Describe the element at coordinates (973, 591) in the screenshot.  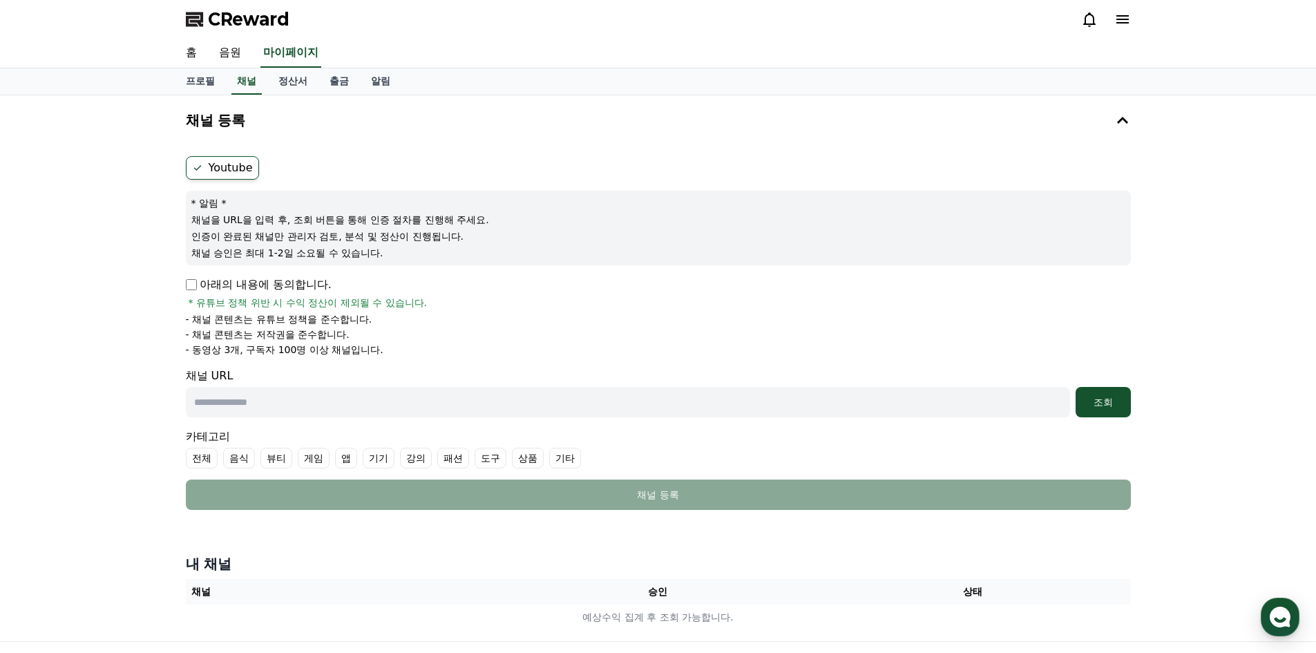
I see `th: 상태` at that location.